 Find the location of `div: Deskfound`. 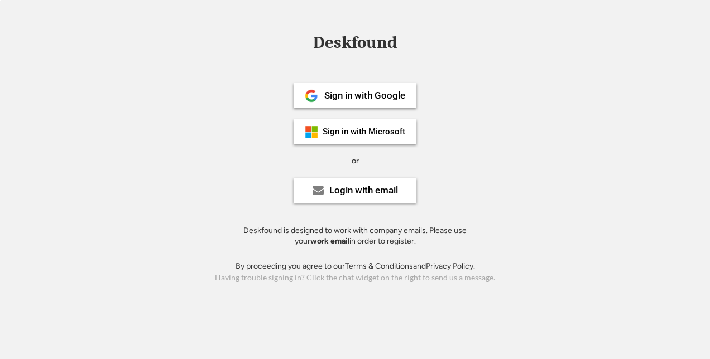

div: Deskfound is located at coordinates (355, 42).